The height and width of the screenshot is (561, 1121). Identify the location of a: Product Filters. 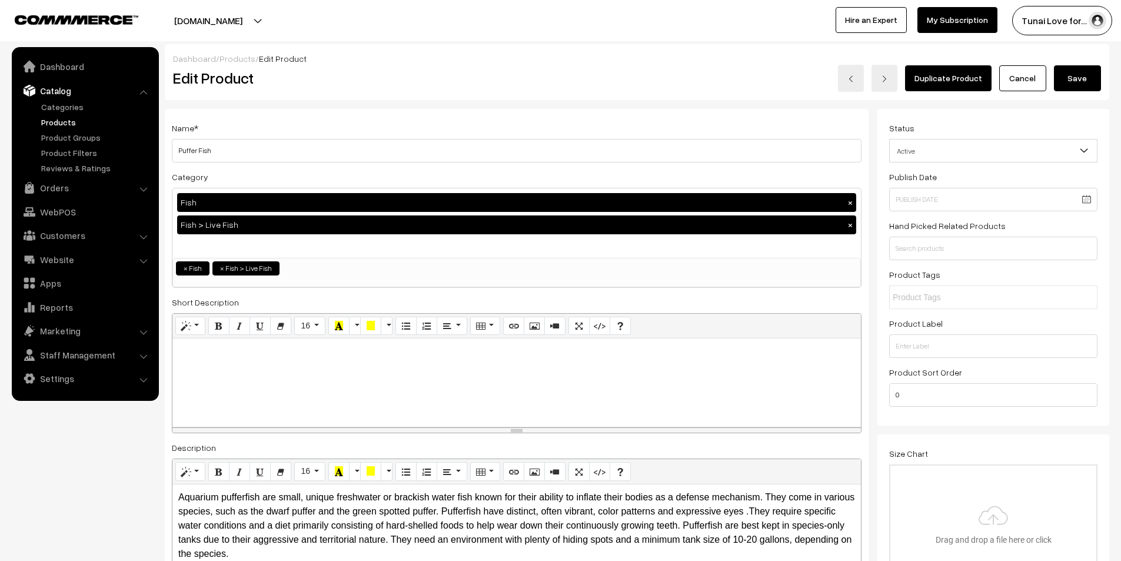
(97, 152).